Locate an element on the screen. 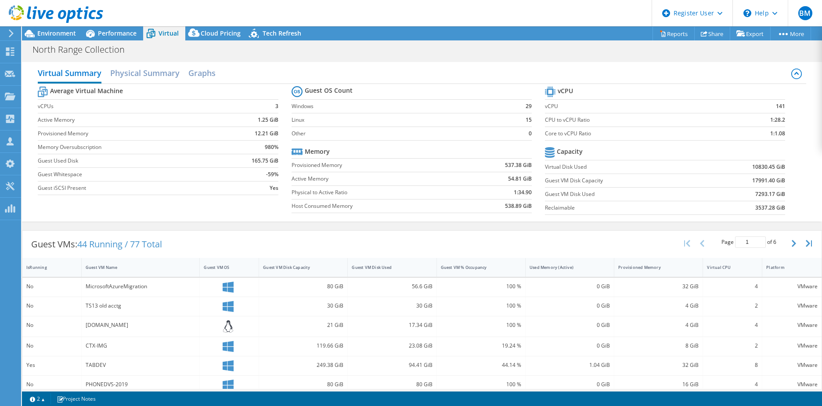 This screenshot has height=406, width=822. a: Share is located at coordinates (712, 33).